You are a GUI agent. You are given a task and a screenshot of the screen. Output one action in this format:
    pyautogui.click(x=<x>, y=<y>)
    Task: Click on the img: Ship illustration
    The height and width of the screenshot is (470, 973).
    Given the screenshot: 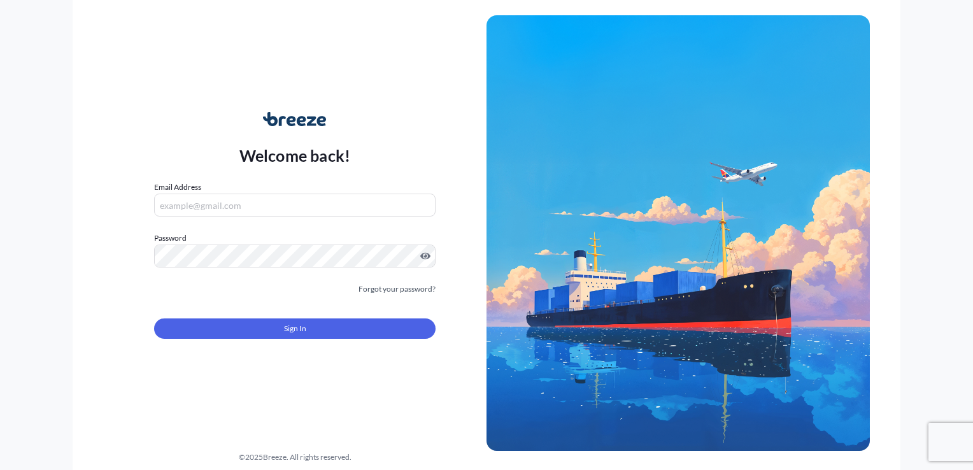 What is the action you would take?
    pyautogui.click(x=678, y=233)
    